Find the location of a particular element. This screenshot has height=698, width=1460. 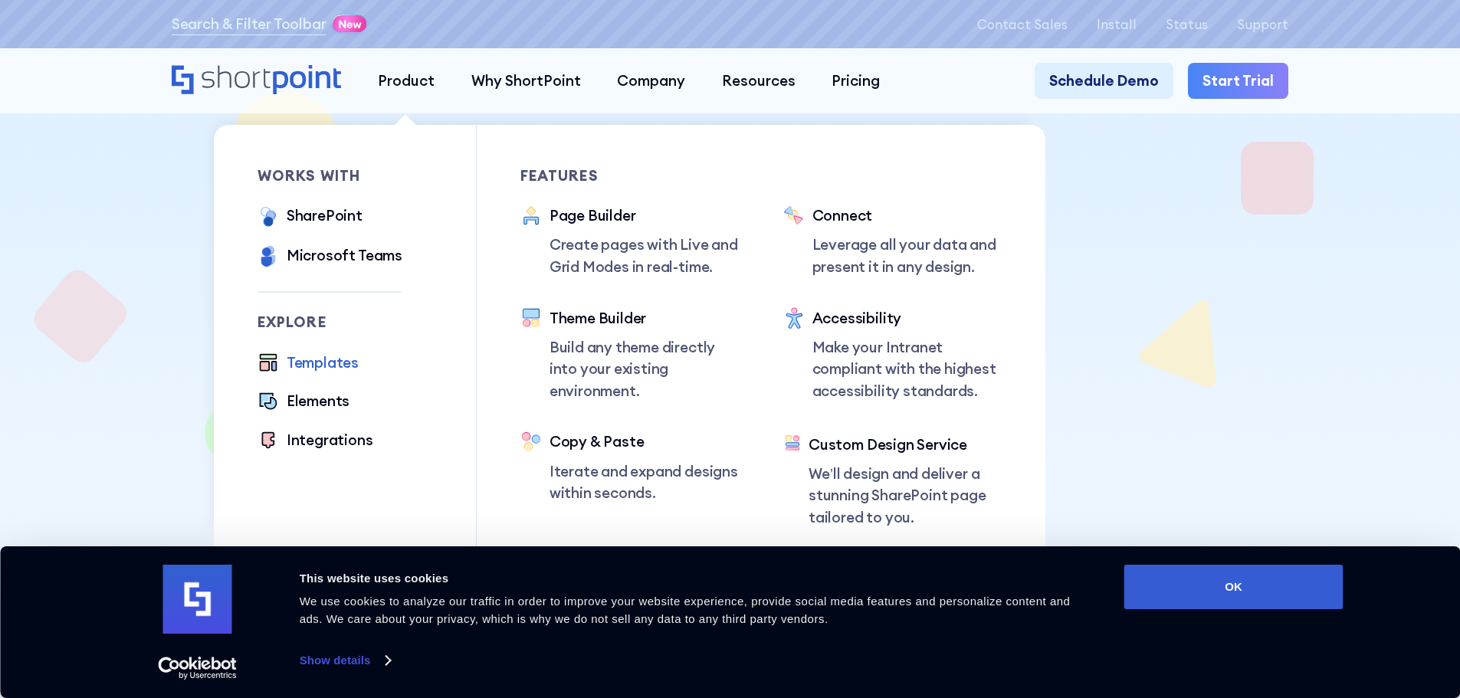

p: Support is located at coordinates (1262, 24).